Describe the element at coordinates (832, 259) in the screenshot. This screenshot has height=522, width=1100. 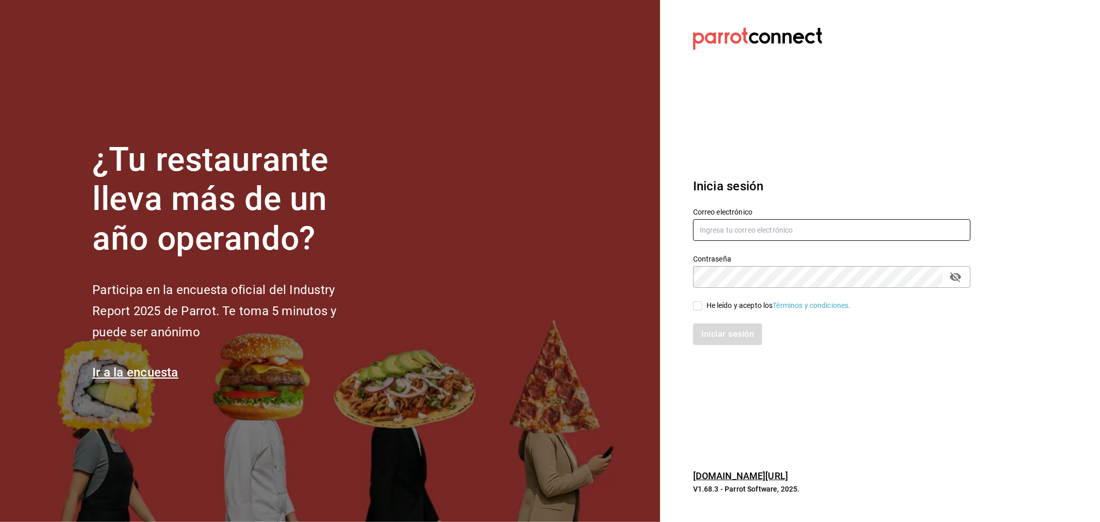
I see `label: Contraseña` at that location.